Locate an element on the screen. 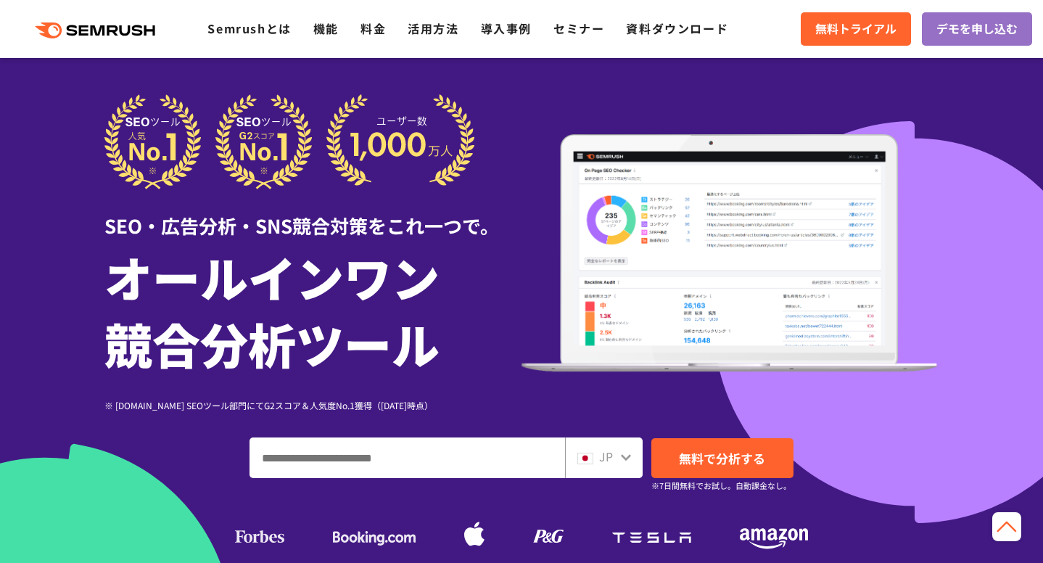 The width and height of the screenshot is (1043, 563). a: 無料で分析する is located at coordinates (723, 458).